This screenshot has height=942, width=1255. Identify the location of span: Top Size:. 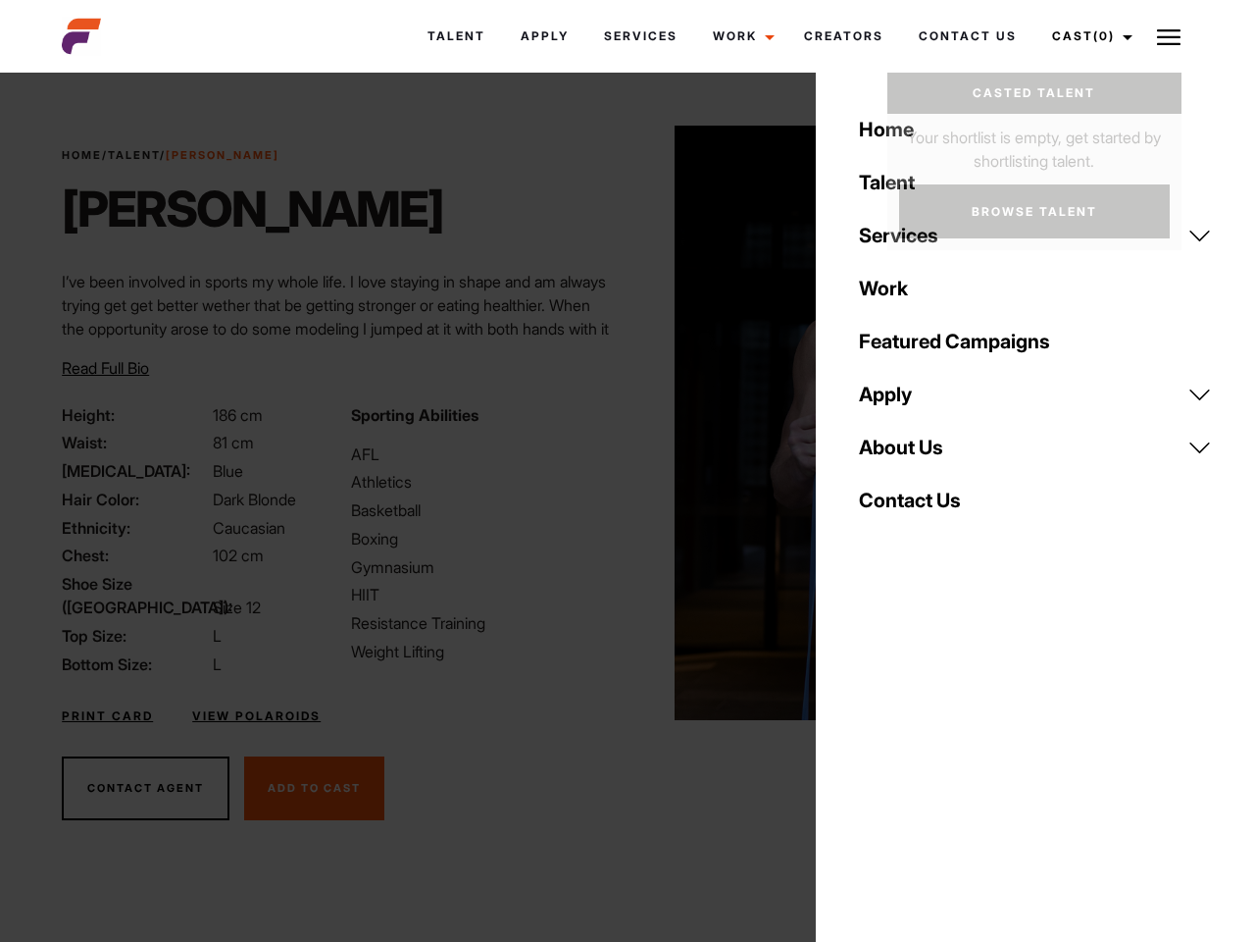
(135, 636).